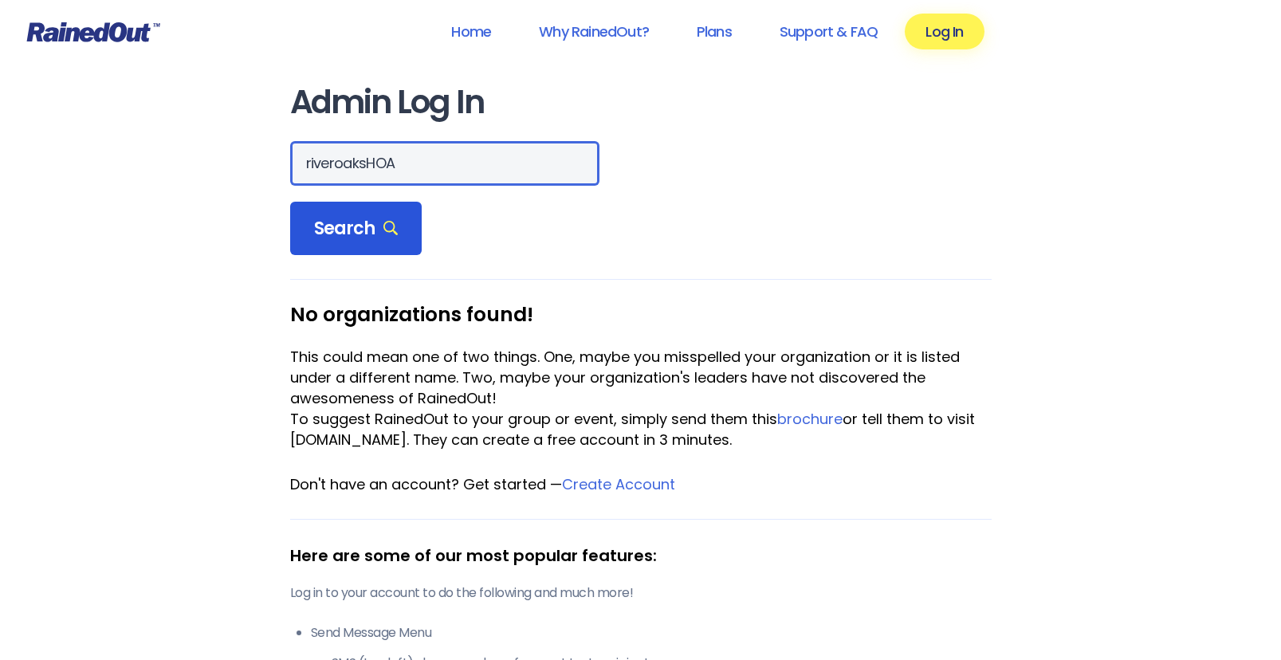 The image size is (1281, 660). I want to click on a: Plans, so click(714, 31).